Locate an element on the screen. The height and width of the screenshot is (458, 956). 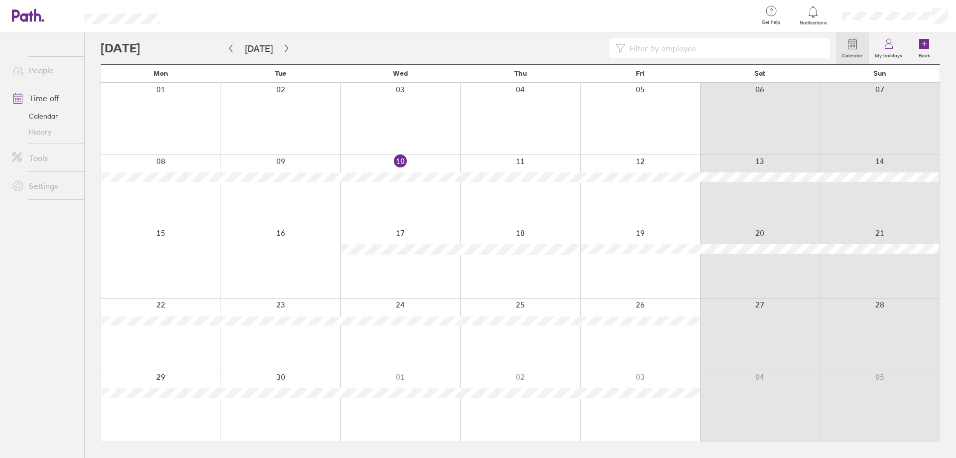
span: Notifications is located at coordinates (813, 23).